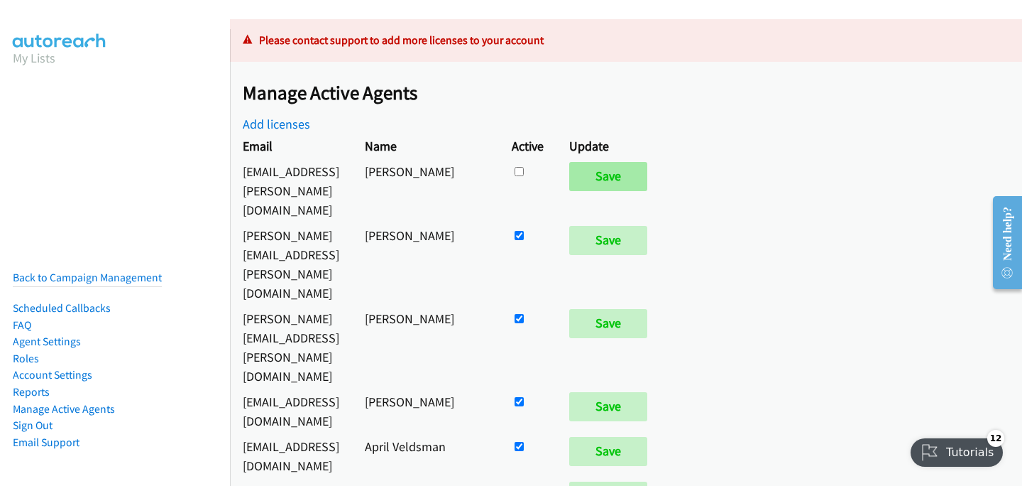 This screenshot has height=486, width=1022. What do you see at coordinates (34, 58) in the screenshot?
I see `a: My Lists` at bounding box center [34, 58].